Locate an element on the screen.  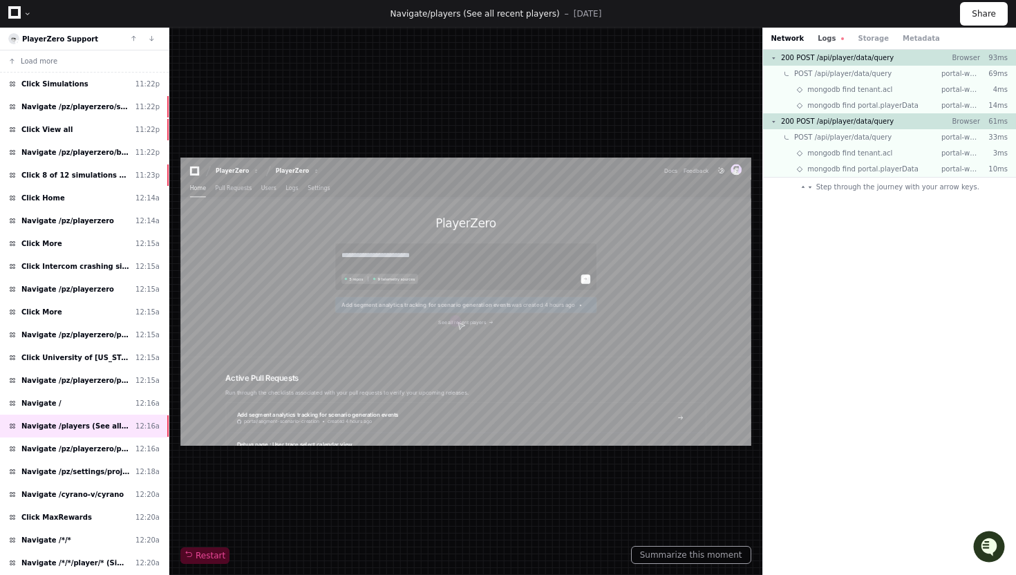
span: Navigate /pz/settings/projects/playerzero/integrations is located at coordinates (75, 471).